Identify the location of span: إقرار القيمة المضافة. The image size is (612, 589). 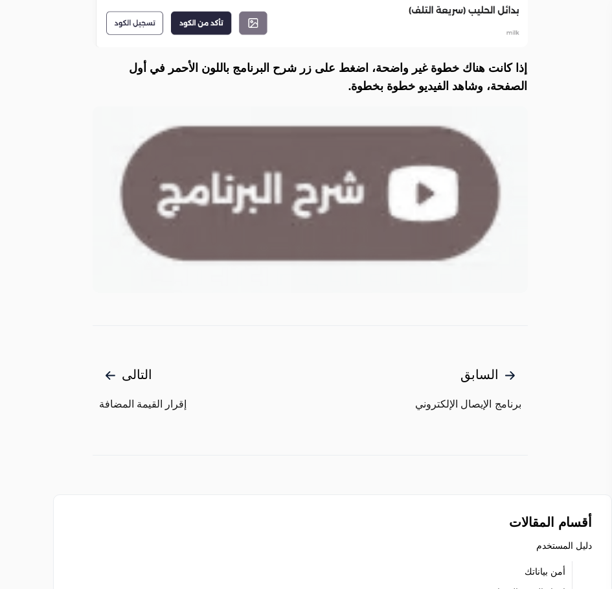
(143, 404).